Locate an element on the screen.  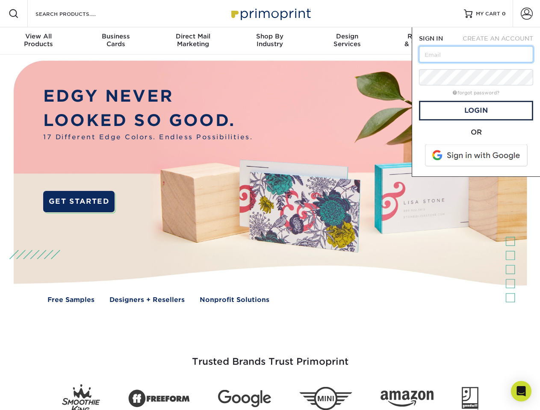
img: Google is located at coordinates (244, 399).